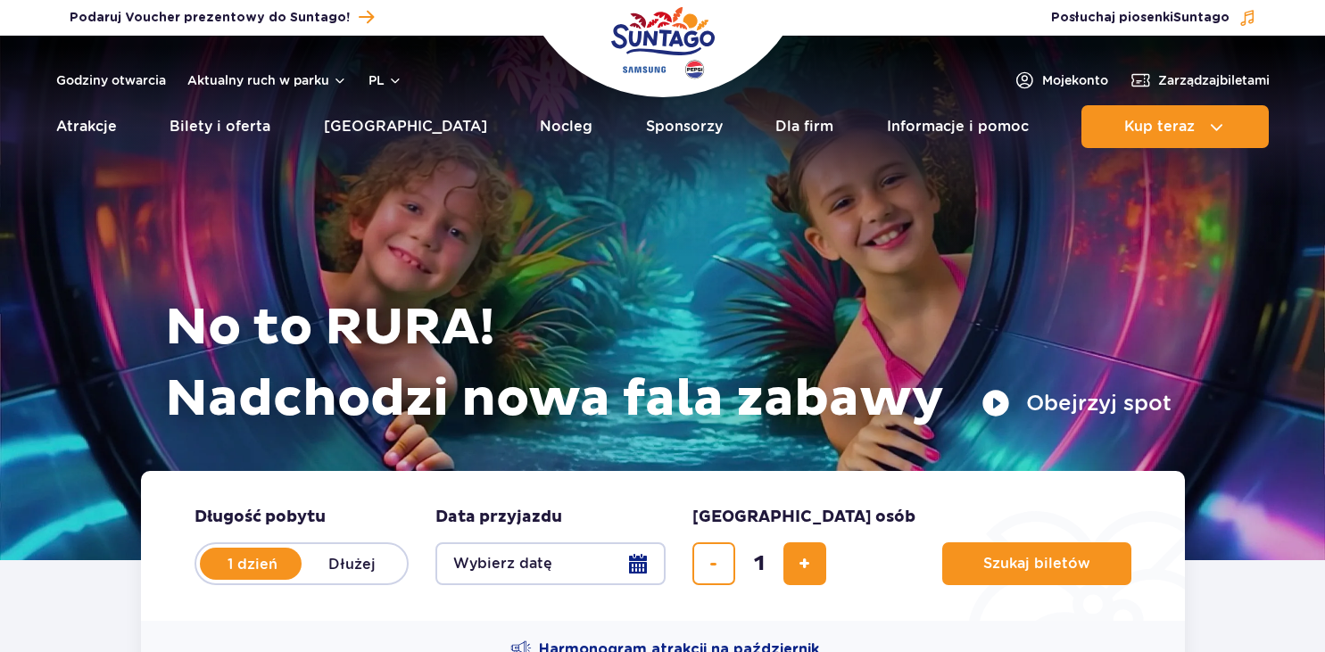 The height and width of the screenshot is (652, 1325). Describe the element at coordinates (252, 564) in the screenshot. I see `label: 1 dzień` at that location.